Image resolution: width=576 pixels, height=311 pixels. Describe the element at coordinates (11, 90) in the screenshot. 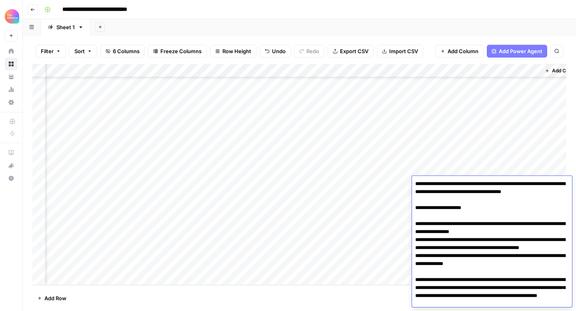

I see `a: Usage` at that location.